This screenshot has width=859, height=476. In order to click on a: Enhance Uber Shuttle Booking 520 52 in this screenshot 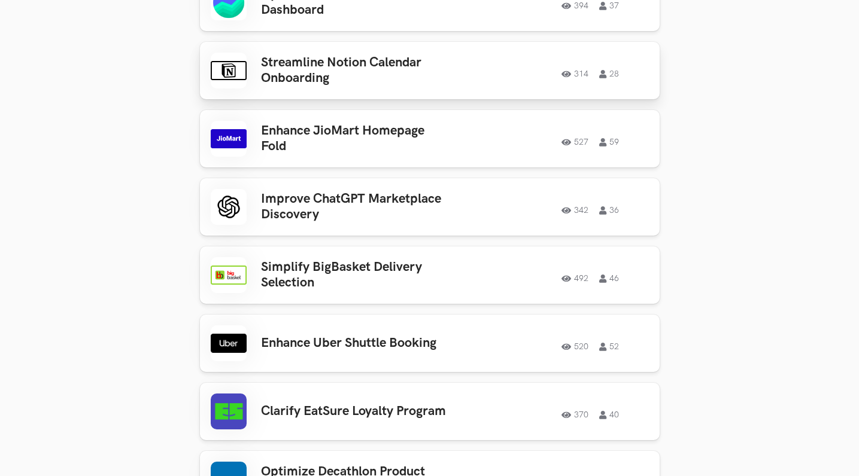, I will do `click(430, 344)`.